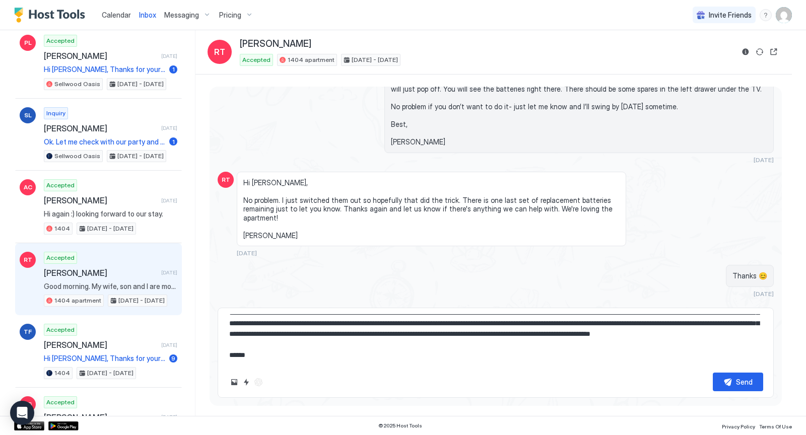 The height and width of the screenshot is (435, 806). I want to click on div: Google Play Store, so click(64, 426).